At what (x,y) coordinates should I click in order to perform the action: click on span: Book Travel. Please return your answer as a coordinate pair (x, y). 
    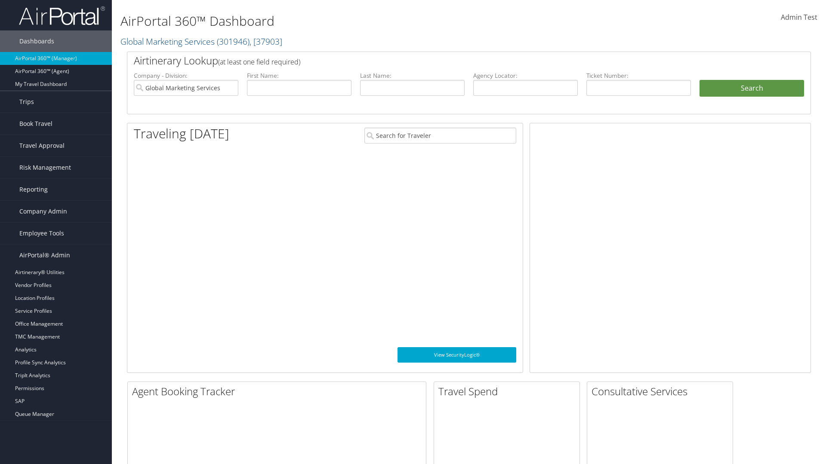
    Looking at the image, I should click on (36, 124).